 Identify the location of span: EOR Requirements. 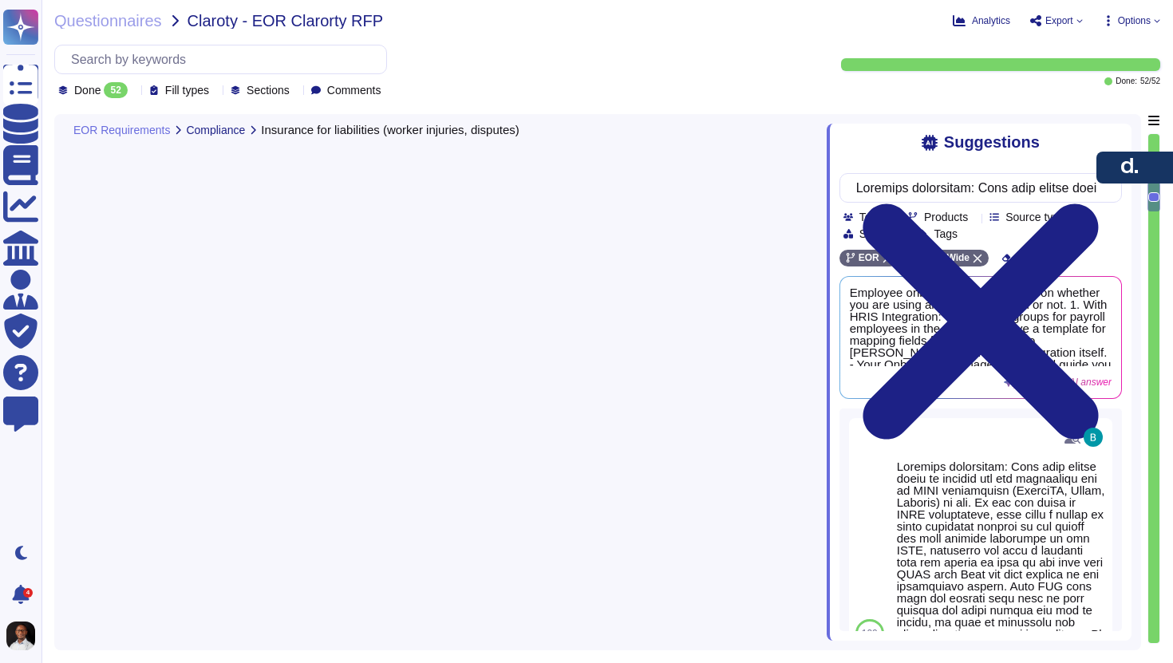
(121, 130).